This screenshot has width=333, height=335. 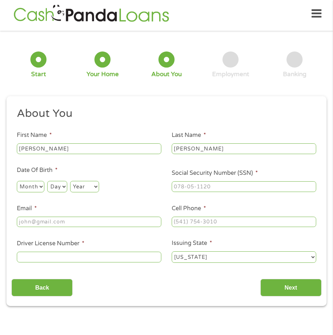 I want to click on div: Banking, so click(x=294, y=74).